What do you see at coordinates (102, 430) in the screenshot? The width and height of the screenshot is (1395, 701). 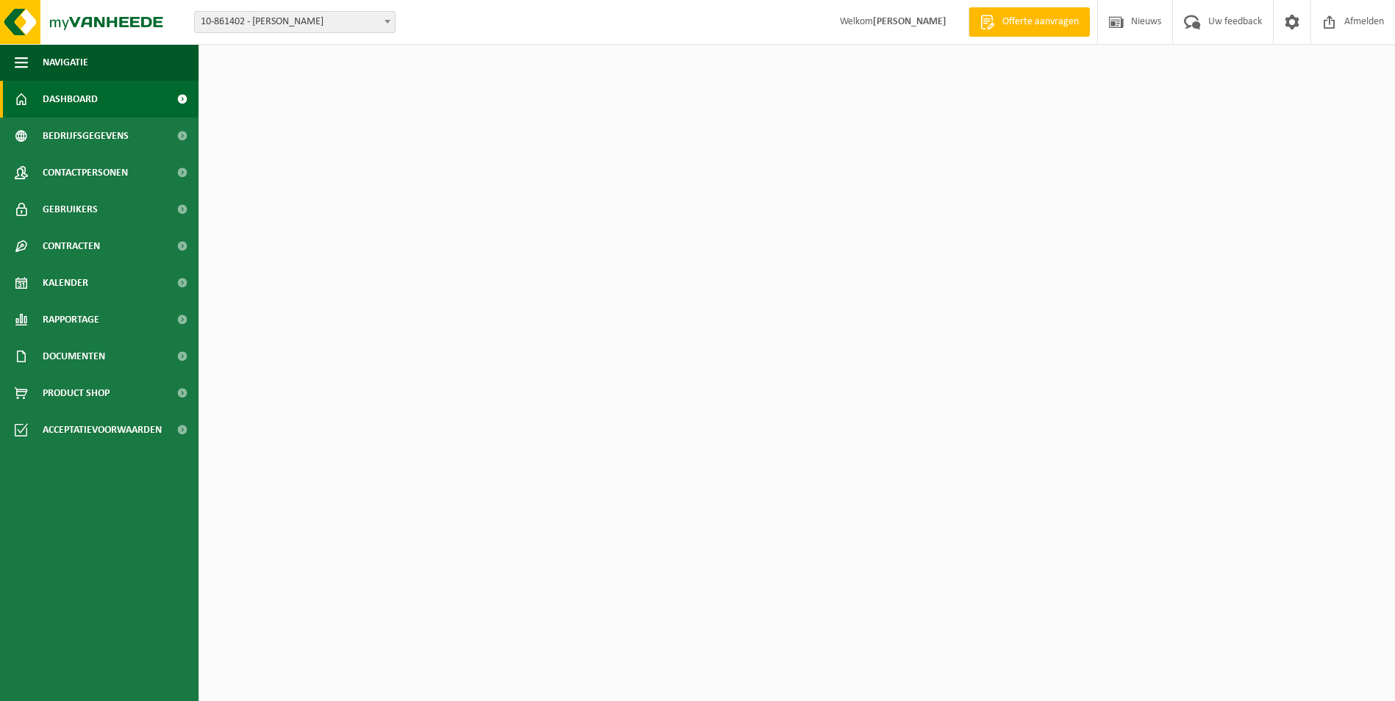 I see `span: Acceptatievoorwaarden` at bounding box center [102, 430].